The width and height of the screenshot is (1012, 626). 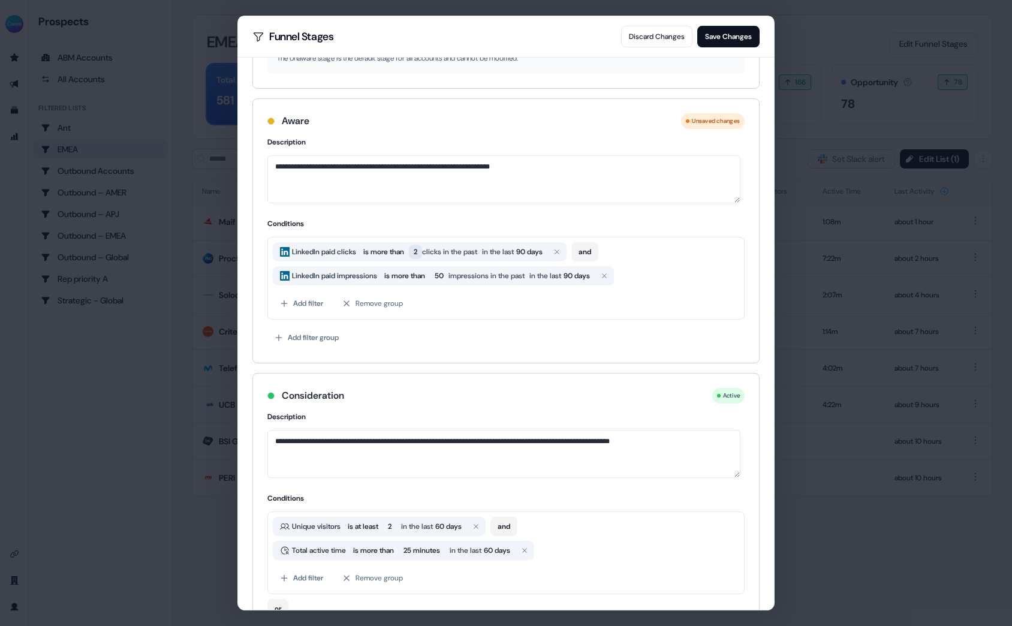 I want to click on span: LinkedIn paid impressions, so click(x=335, y=276).